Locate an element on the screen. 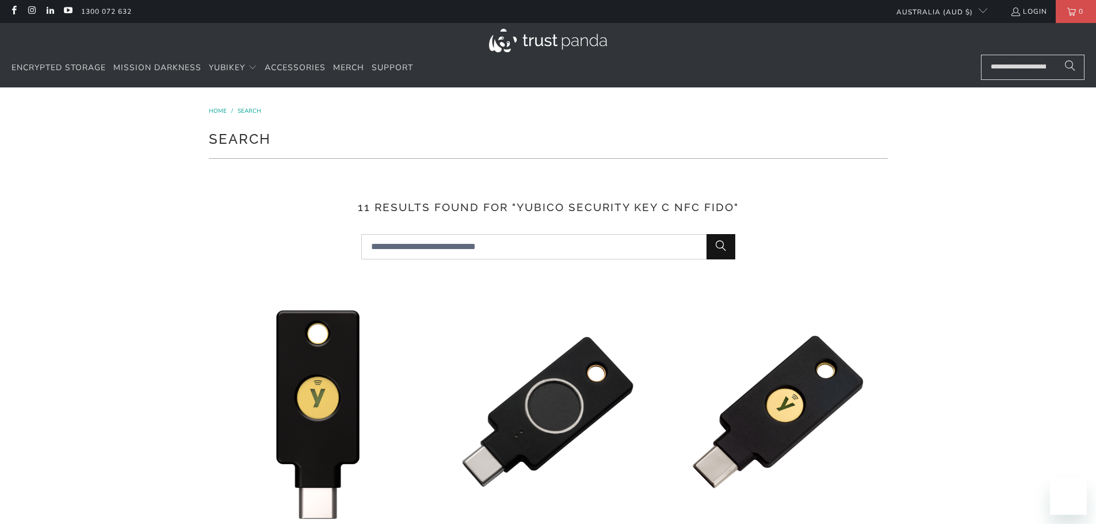  a: Trust Panda Australia on LinkedIn is located at coordinates (49, 12).